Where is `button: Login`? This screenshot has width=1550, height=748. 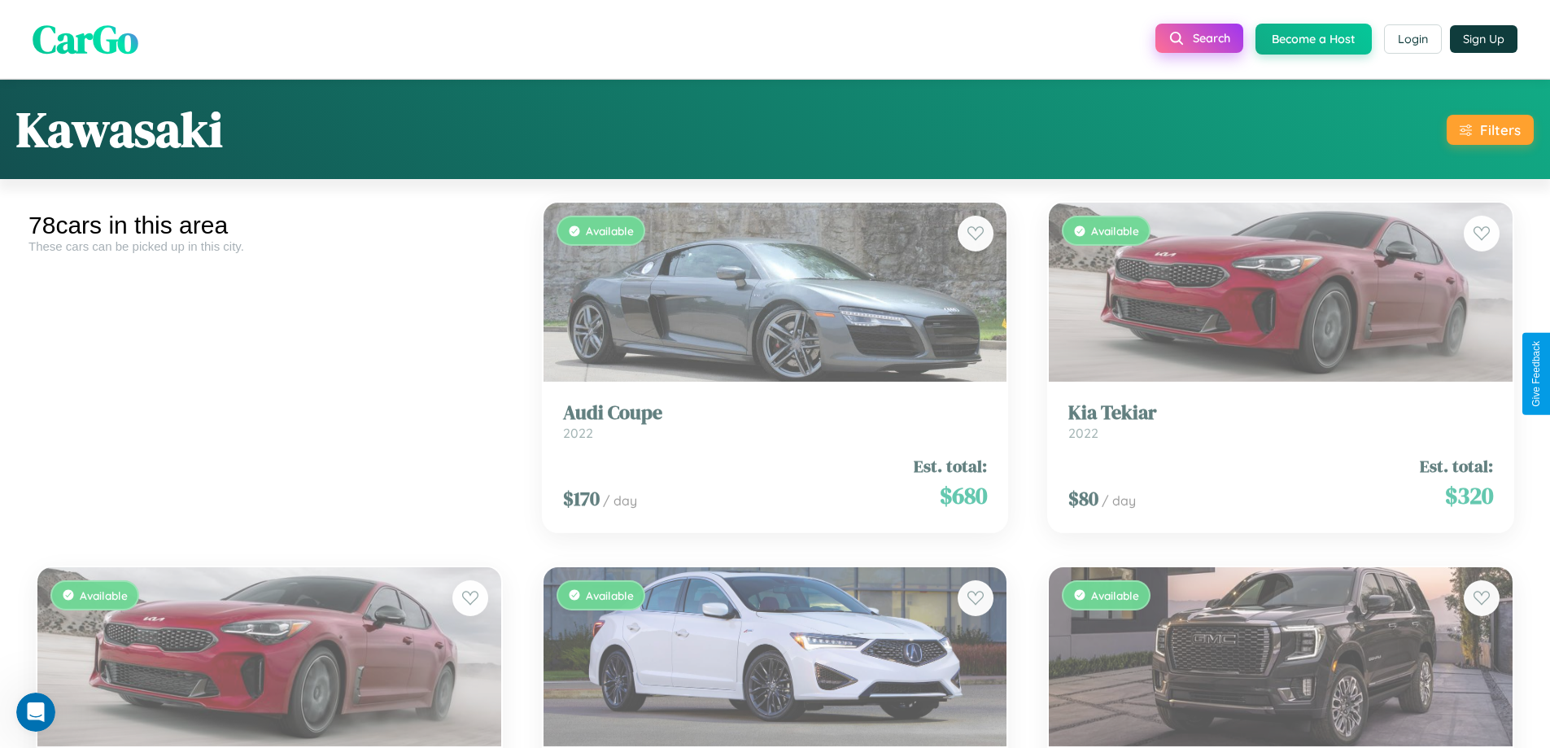
button: Login is located at coordinates (1412, 39).